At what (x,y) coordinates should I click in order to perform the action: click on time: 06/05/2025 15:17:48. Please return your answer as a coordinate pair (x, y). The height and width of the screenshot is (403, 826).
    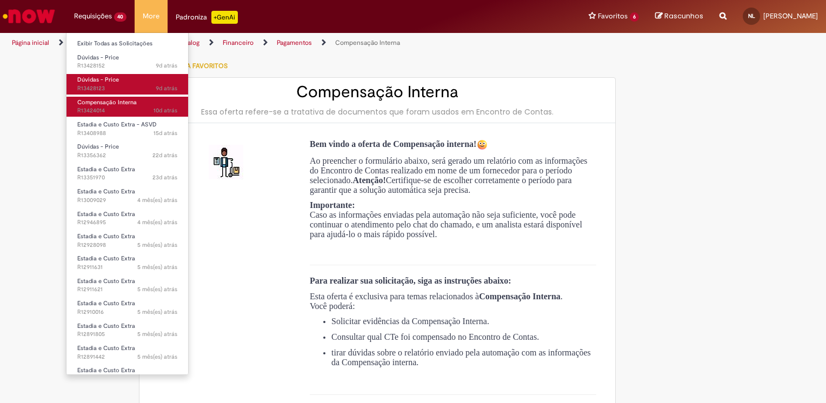
    Looking at the image, I should click on (157, 200).